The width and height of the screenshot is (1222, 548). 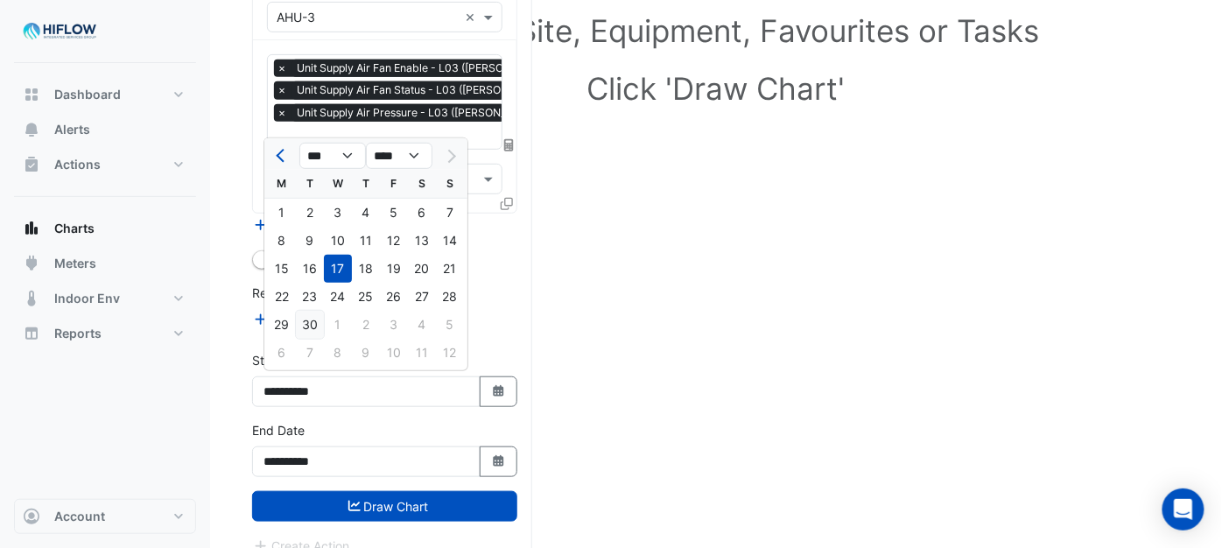 I want to click on div: Open Intercom Messenger, so click(x=1183, y=509).